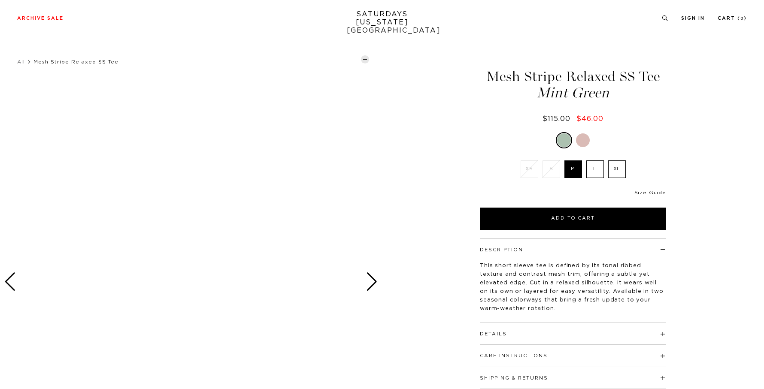  Describe the element at coordinates (595, 169) in the screenshot. I see `label: L` at that location.